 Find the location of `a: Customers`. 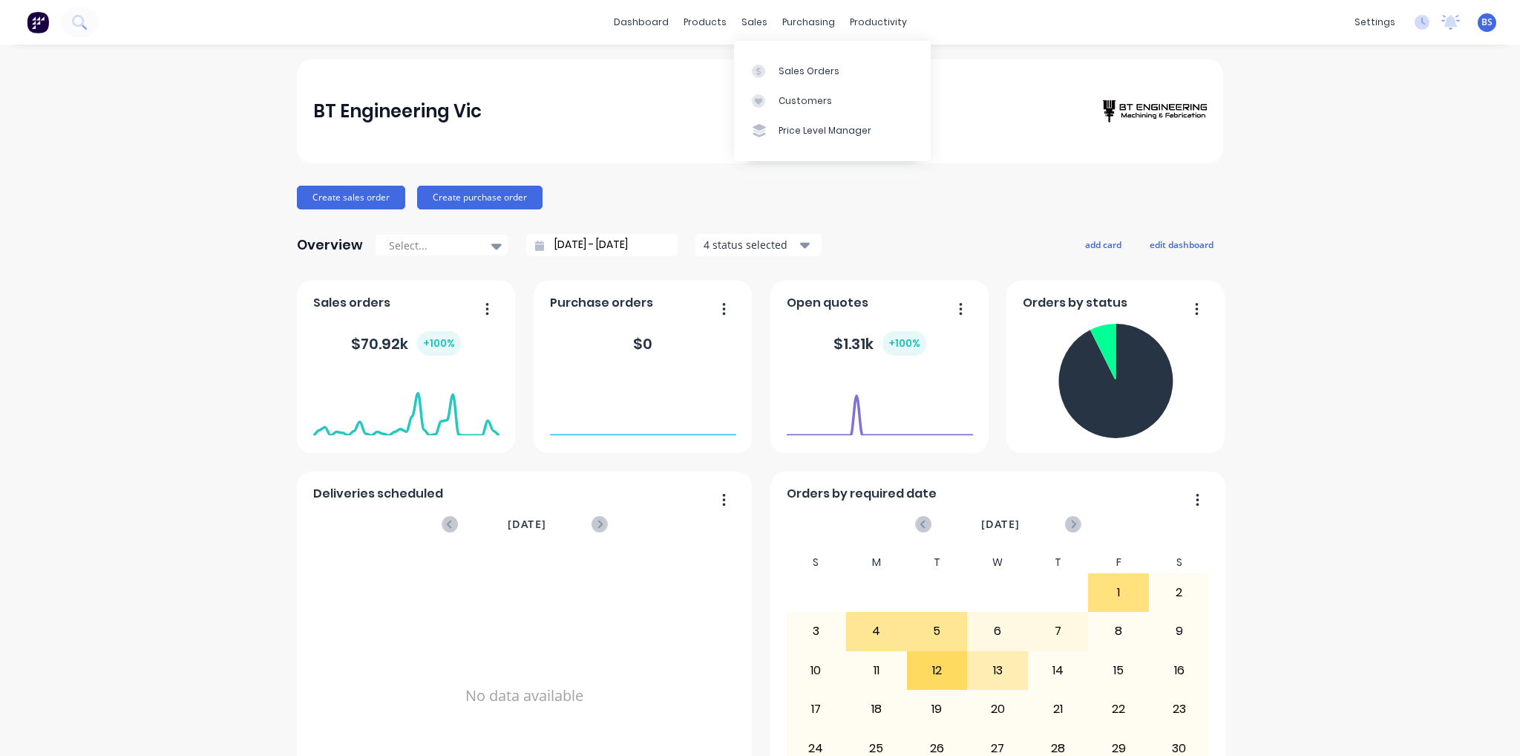

a: Customers is located at coordinates (832, 101).